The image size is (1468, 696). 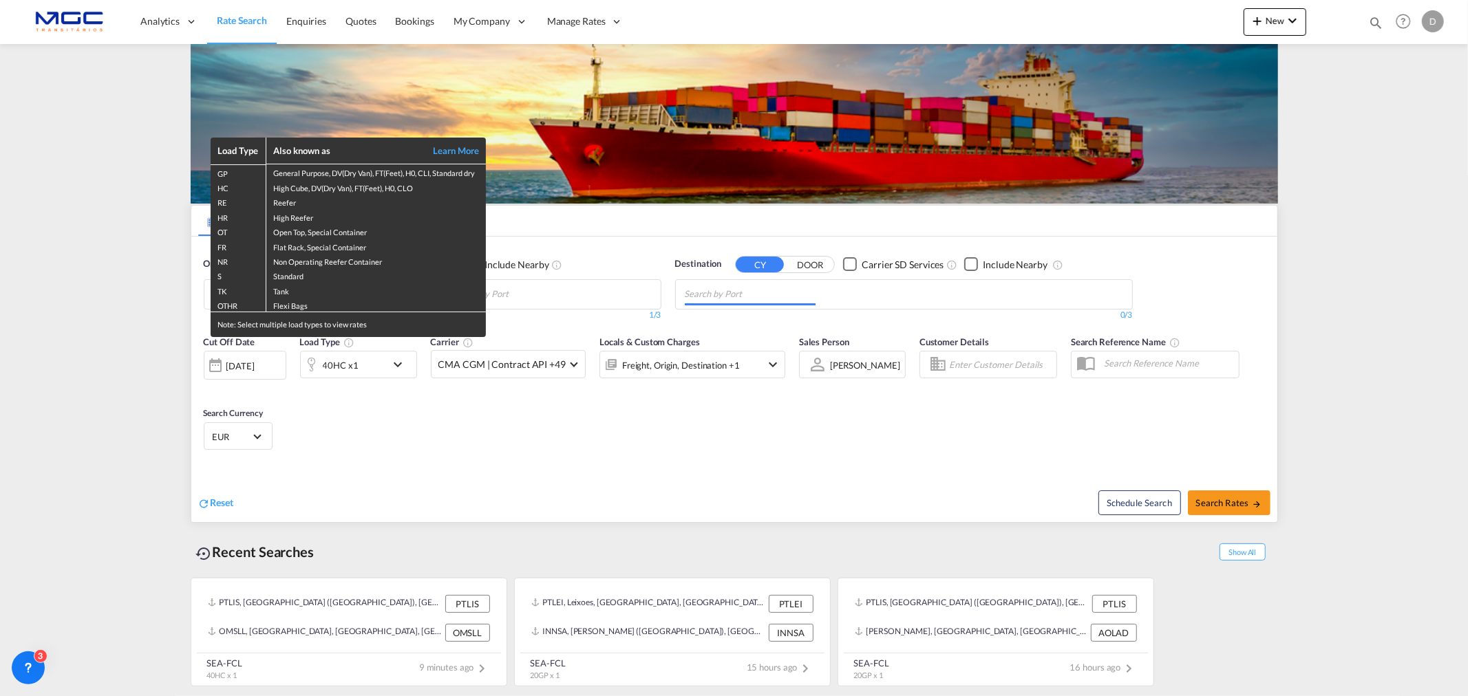 What do you see at coordinates (238, 186) in the screenshot?
I see `td: HC` at bounding box center [238, 186].